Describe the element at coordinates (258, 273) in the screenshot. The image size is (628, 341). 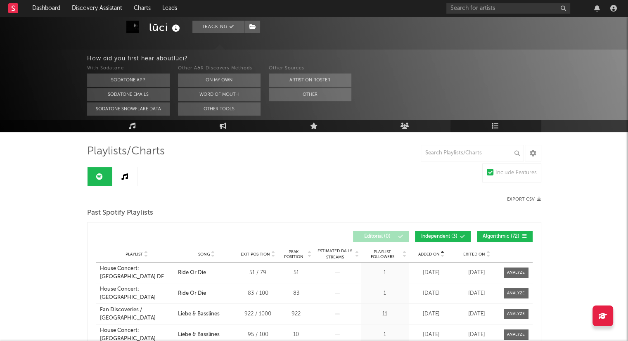
I see `div: 51 / 79` at that location.